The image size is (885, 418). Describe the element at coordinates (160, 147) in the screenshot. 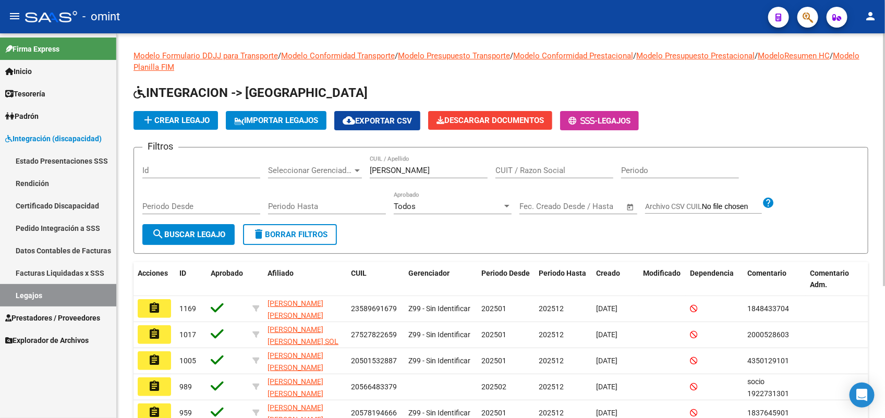

I see `h3: Filtros` at that location.